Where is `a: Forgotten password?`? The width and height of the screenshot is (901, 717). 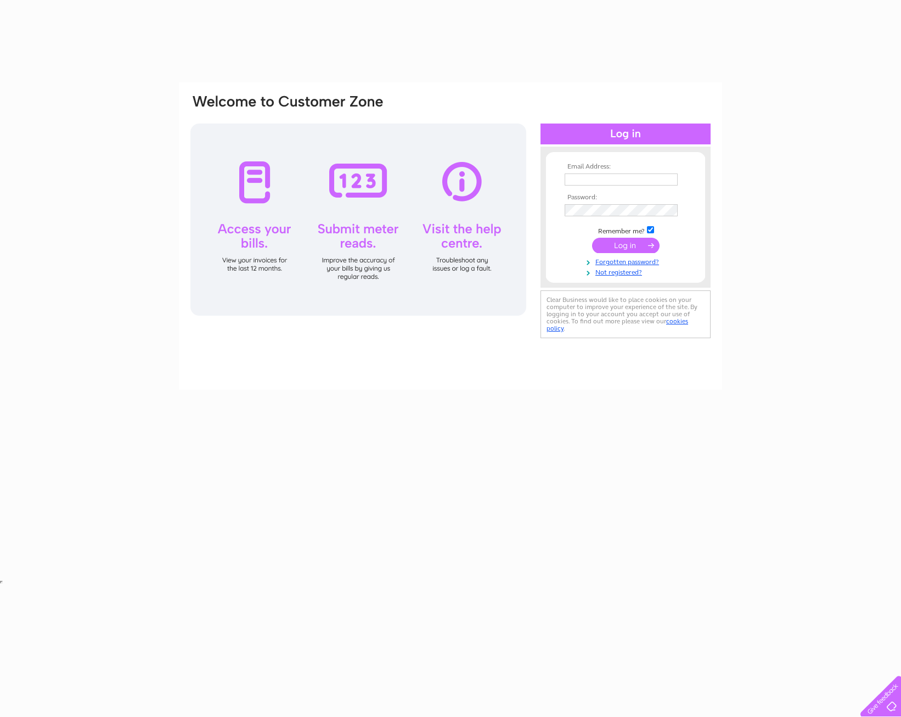 a: Forgotten password? is located at coordinates (627, 261).